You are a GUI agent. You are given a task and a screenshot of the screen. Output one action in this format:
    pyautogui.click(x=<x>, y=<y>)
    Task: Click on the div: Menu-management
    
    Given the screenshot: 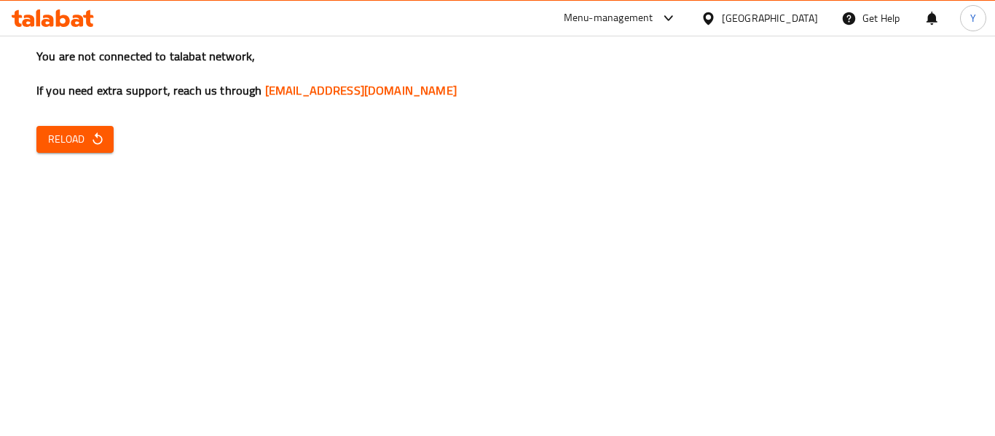 What is the action you would take?
    pyautogui.click(x=608, y=18)
    